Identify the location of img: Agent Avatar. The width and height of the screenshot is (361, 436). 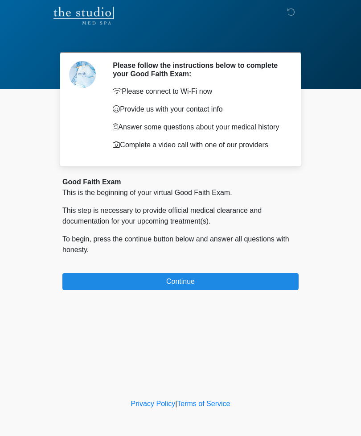
(83, 74).